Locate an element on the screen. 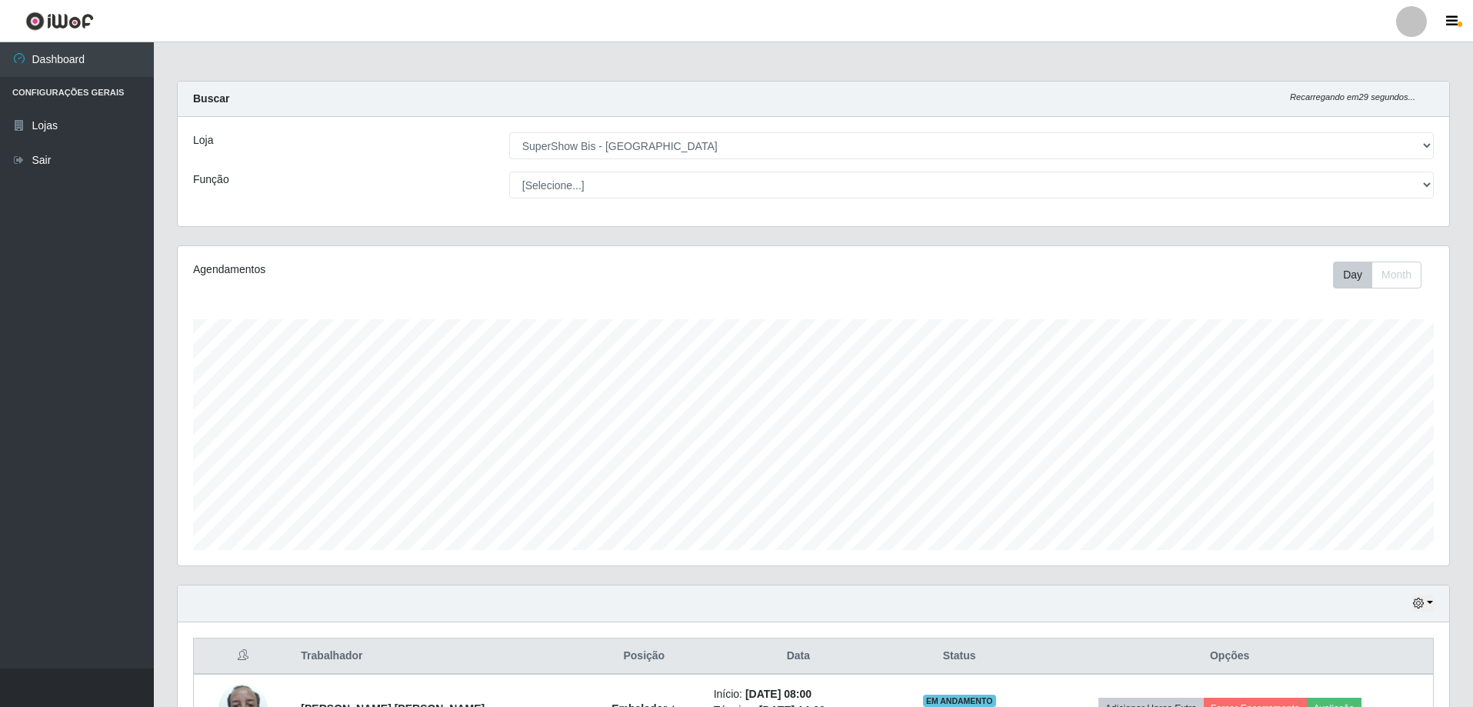 Image resolution: width=1473 pixels, height=707 pixels. th: Opções is located at coordinates (1229, 656).